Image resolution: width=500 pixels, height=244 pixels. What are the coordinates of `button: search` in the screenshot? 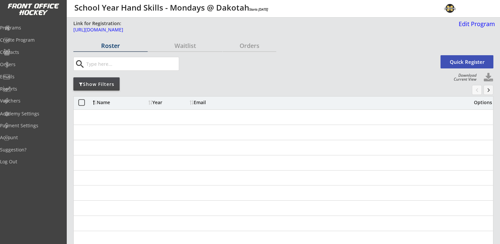 It's located at (80, 64).